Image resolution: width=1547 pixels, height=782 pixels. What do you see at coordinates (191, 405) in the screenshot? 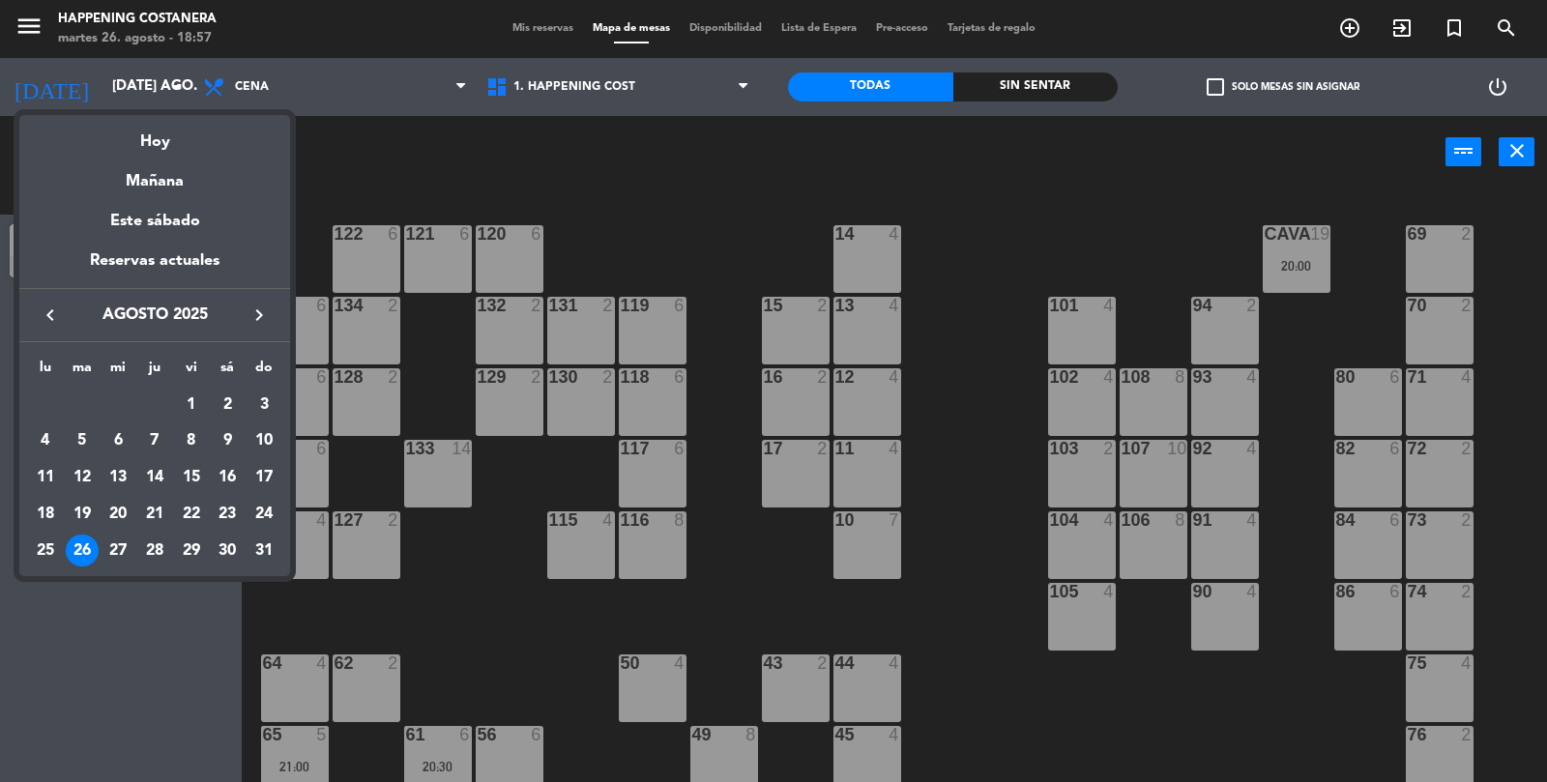
I see `div: 1` at bounding box center [191, 405].